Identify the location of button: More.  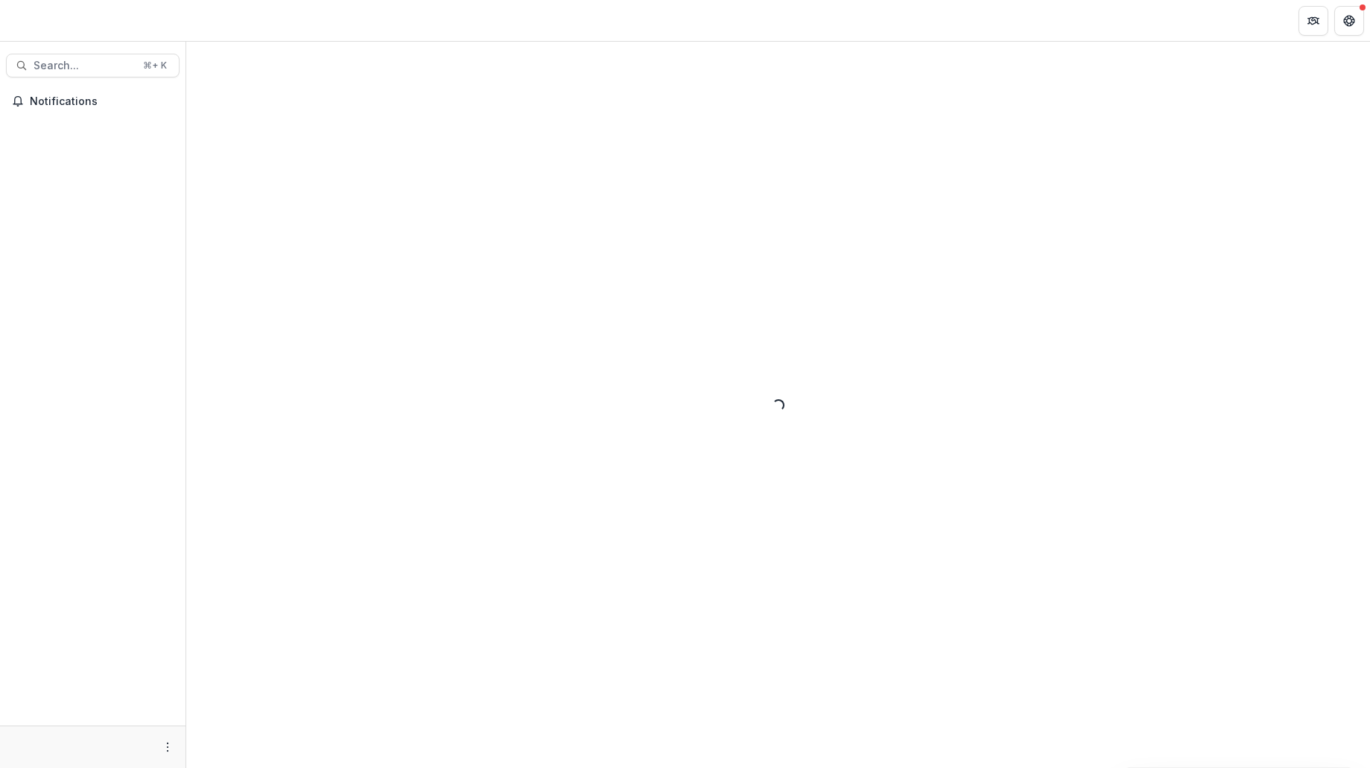
(168, 747).